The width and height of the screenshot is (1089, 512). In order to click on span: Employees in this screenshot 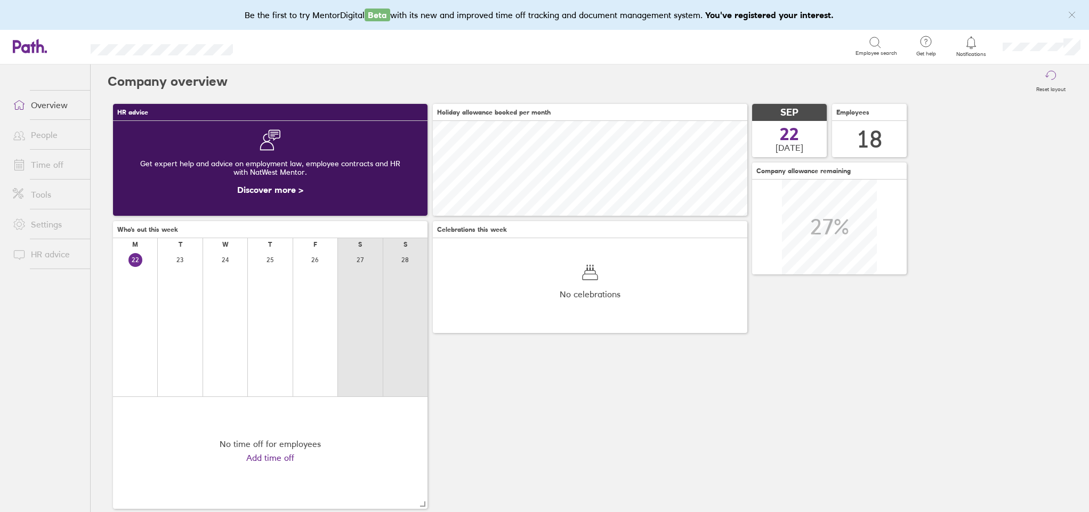, I will do `click(853, 112)`.